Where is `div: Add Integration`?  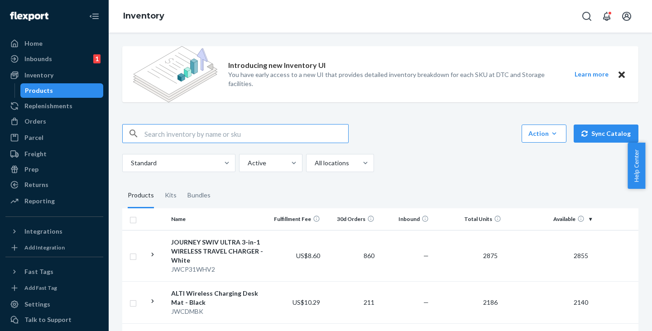
div: Add Integration is located at coordinates (44, 247).